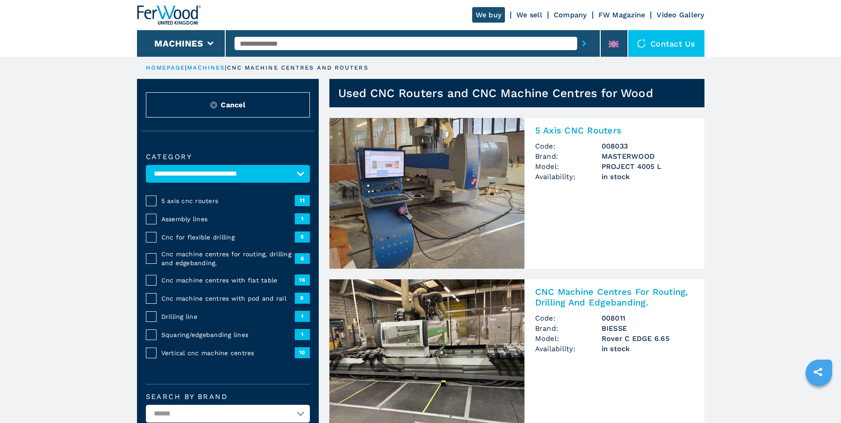  I want to click on button: Machines, so click(179, 43).